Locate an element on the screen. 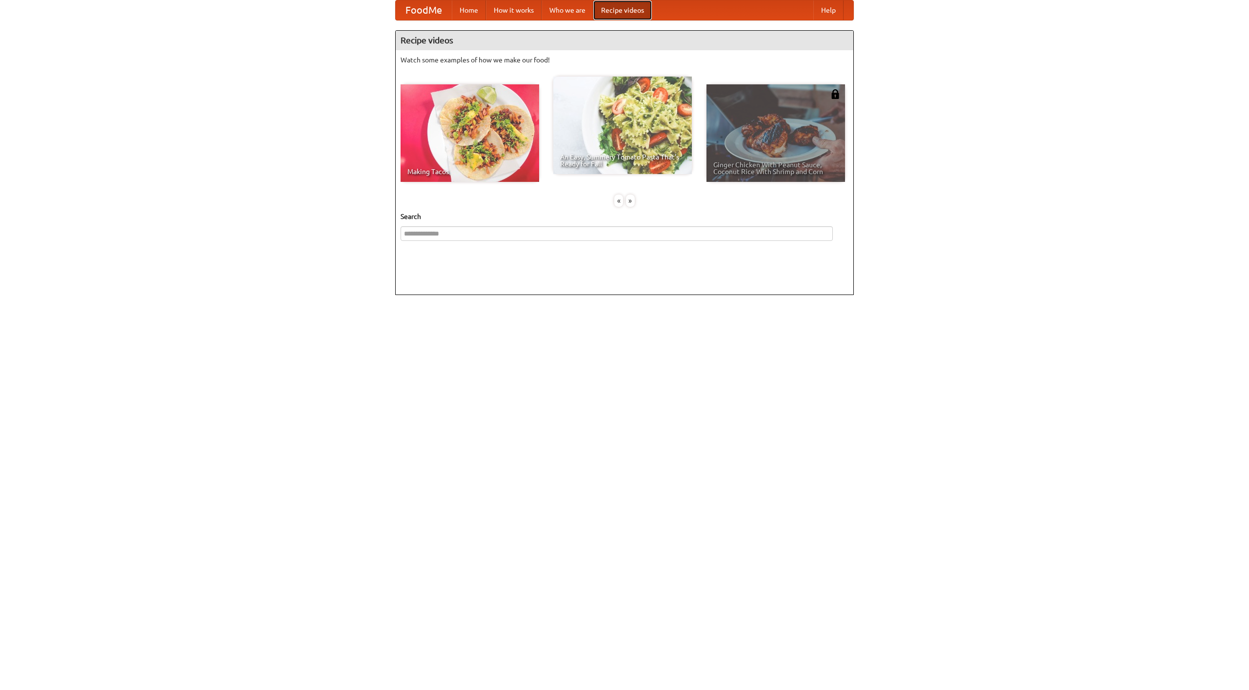 Image resolution: width=1249 pixels, height=690 pixels. span: An Easy, Summery Tomato Pasta That's Ready for Fall is located at coordinates (623, 161).